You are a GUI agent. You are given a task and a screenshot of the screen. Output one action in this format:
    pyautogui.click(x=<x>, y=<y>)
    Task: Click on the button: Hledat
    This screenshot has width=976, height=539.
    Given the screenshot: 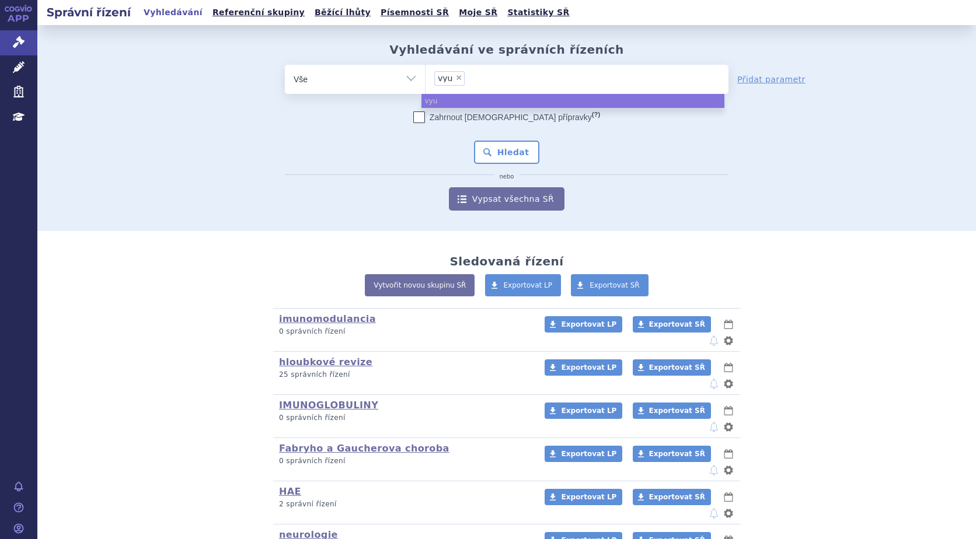 What is the action you would take?
    pyautogui.click(x=507, y=152)
    